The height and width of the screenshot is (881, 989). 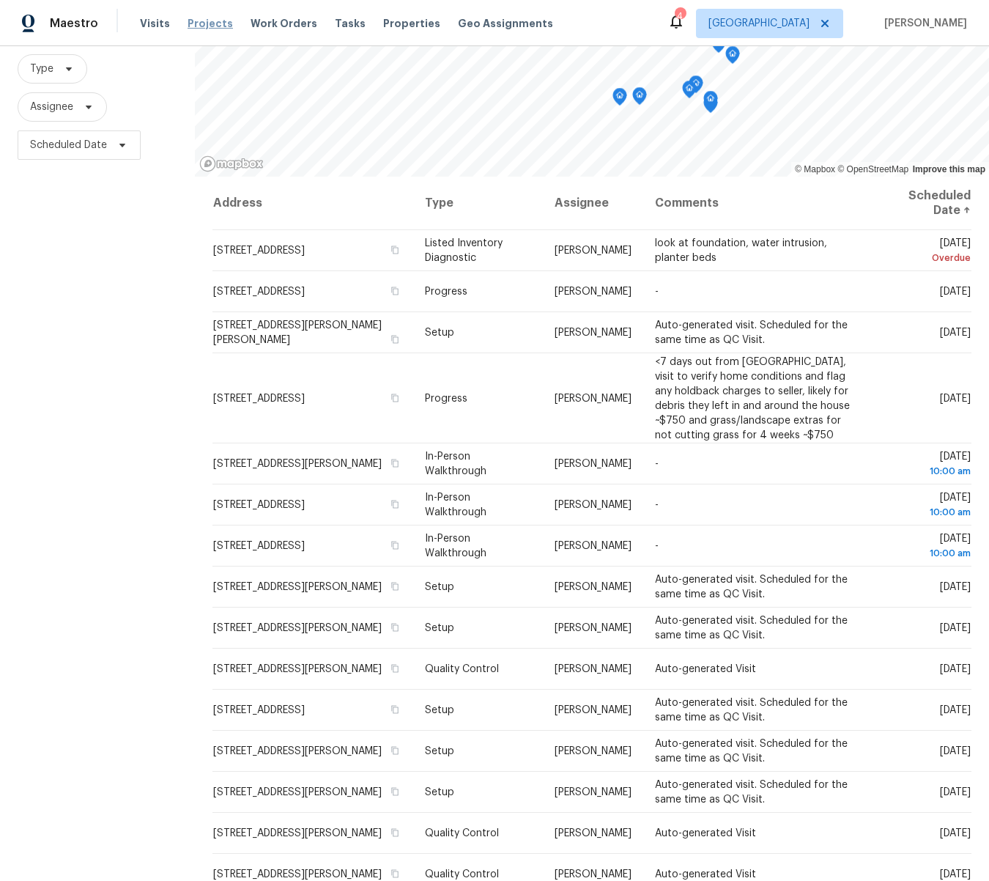 What do you see at coordinates (949, 169) in the screenshot?
I see `a: Improve this map` at bounding box center [949, 169].